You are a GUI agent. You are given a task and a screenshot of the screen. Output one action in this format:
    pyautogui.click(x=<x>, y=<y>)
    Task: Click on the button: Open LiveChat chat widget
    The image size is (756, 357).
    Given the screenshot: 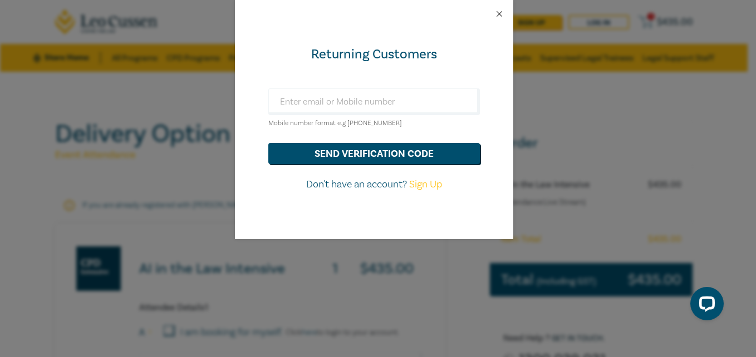 What is the action you would take?
    pyautogui.click(x=26, y=21)
    